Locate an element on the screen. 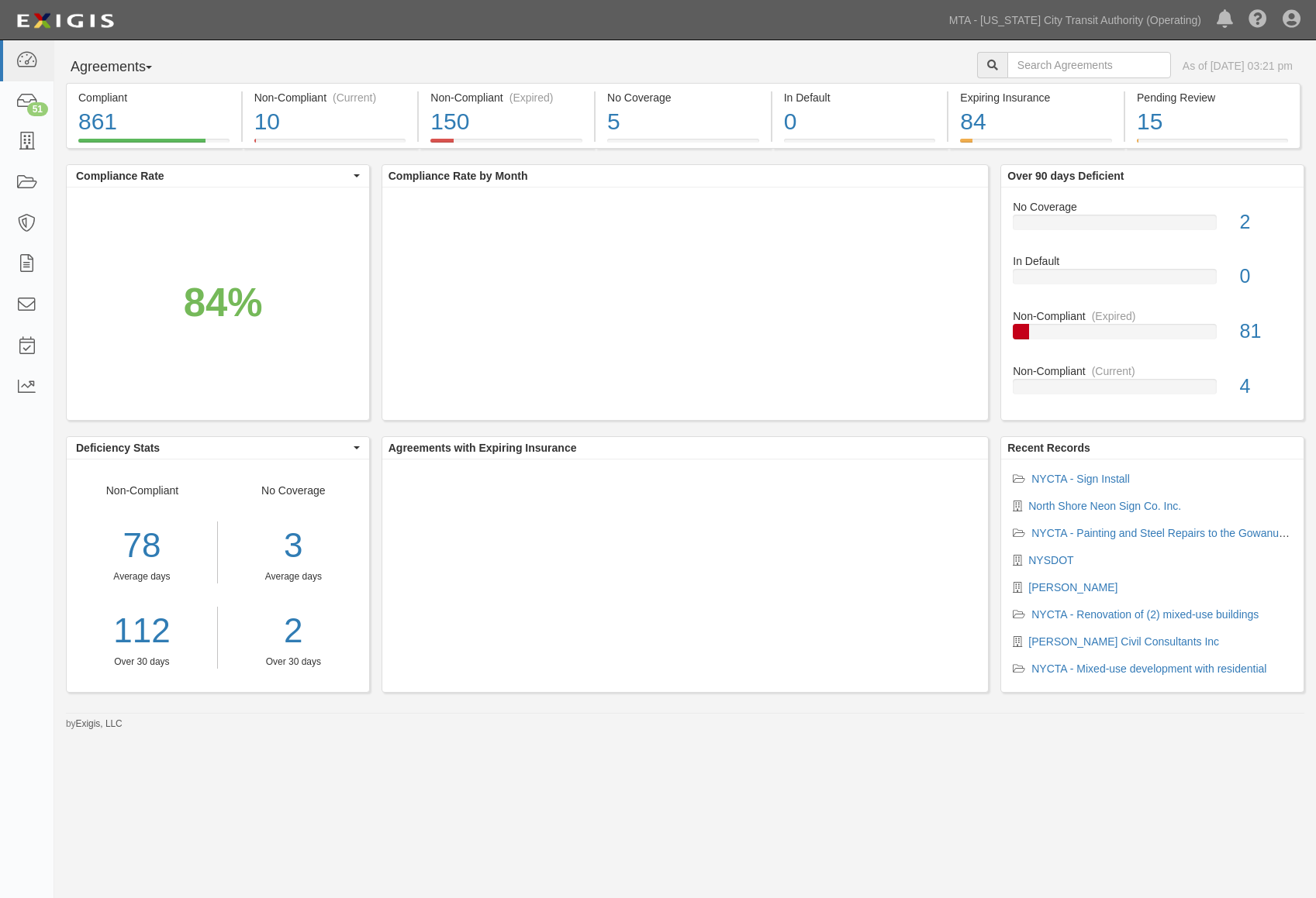  div: Expiring Insurance is located at coordinates (1036, 98).